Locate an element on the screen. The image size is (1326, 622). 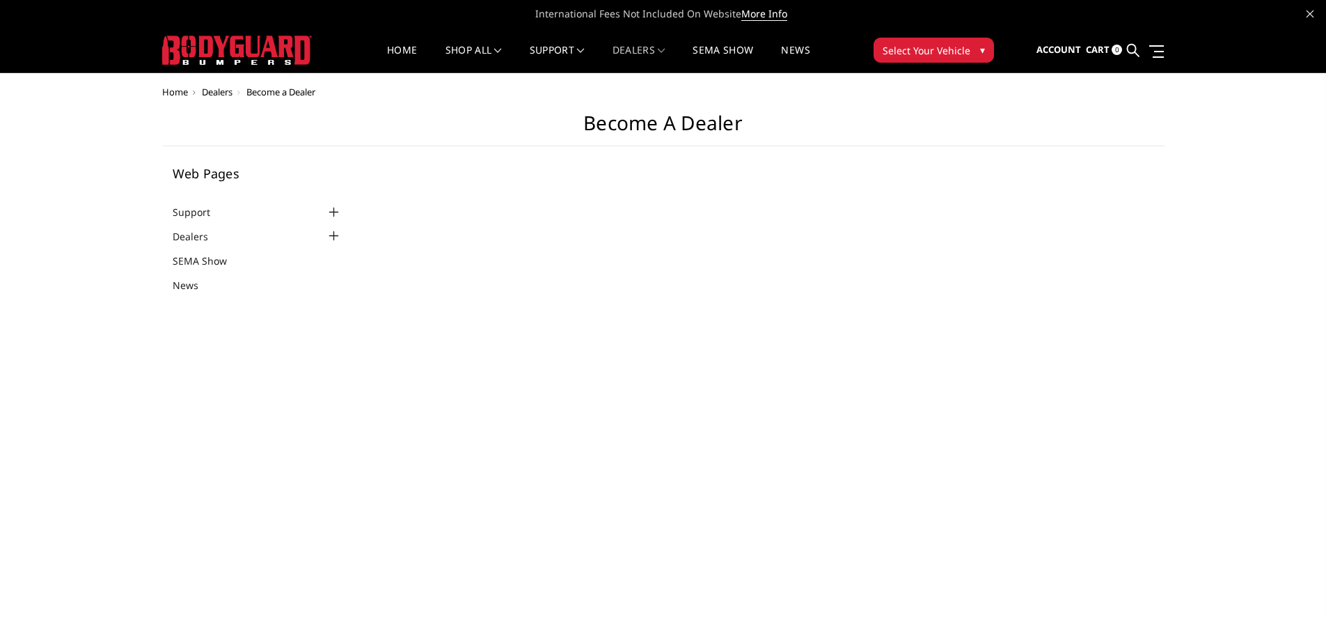
a: shop all is located at coordinates (473, 58).